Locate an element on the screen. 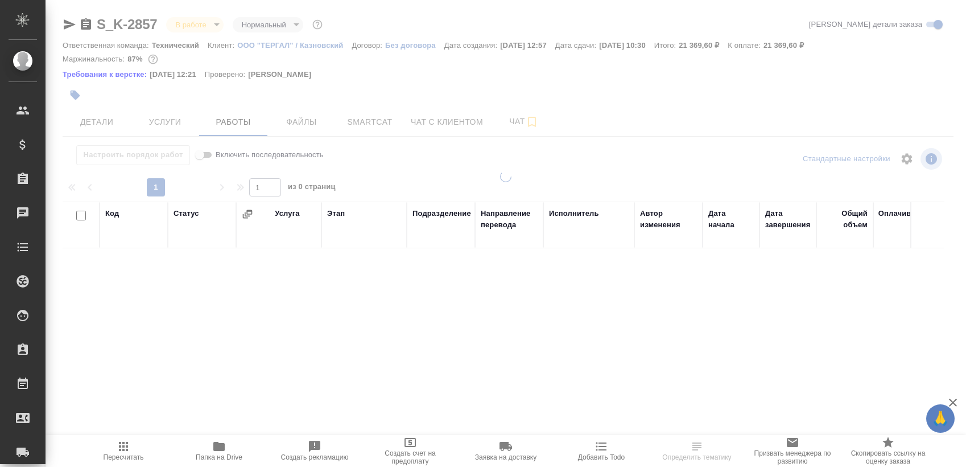  span: Папка на Drive is located at coordinates (219, 457).